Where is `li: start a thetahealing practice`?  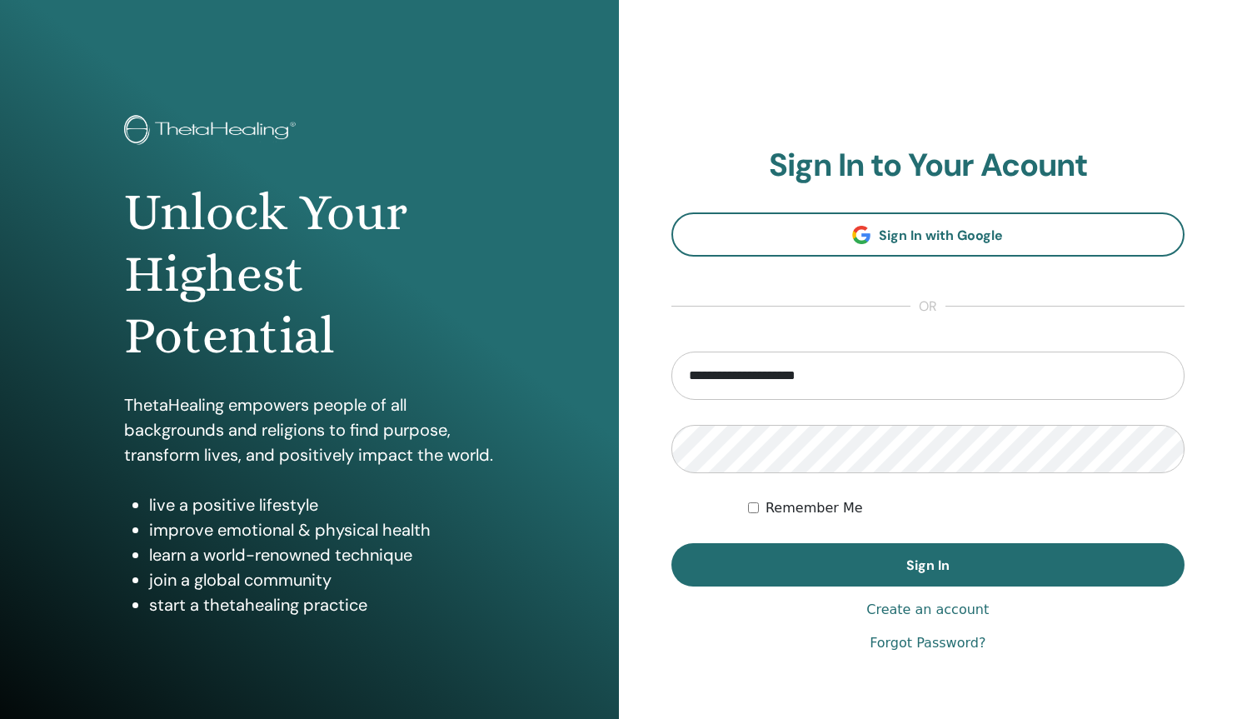 li: start a thetahealing practice is located at coordinates (321, 605).